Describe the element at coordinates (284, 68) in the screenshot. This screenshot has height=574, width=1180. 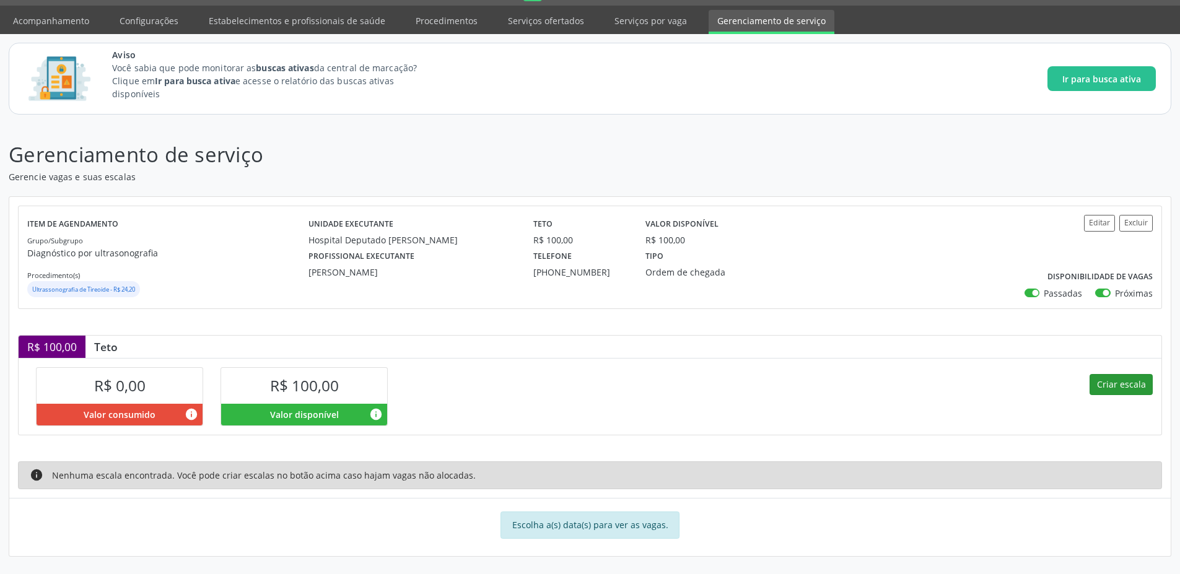
I see `strong: buscas ativas` at that location.